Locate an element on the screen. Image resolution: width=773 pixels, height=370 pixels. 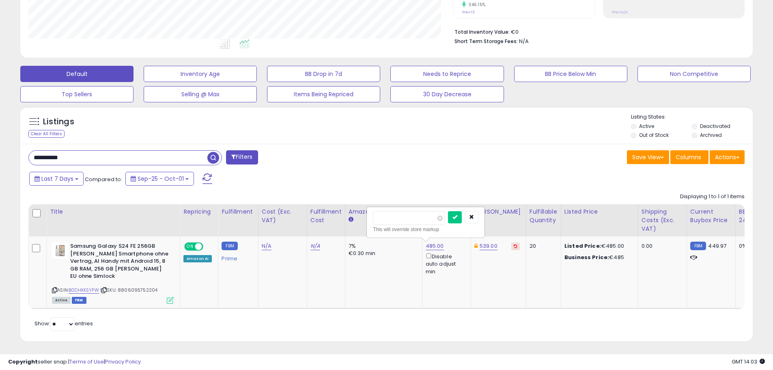
small: 346.15% is located at coordinates (476, 4).